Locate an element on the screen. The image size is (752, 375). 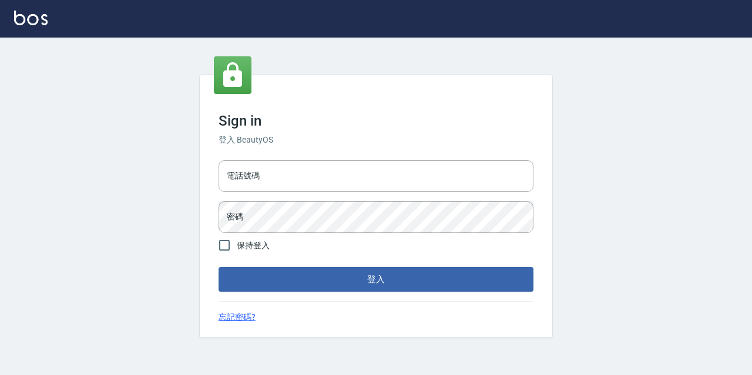
img: Logo is located at coordinates (31, 18).